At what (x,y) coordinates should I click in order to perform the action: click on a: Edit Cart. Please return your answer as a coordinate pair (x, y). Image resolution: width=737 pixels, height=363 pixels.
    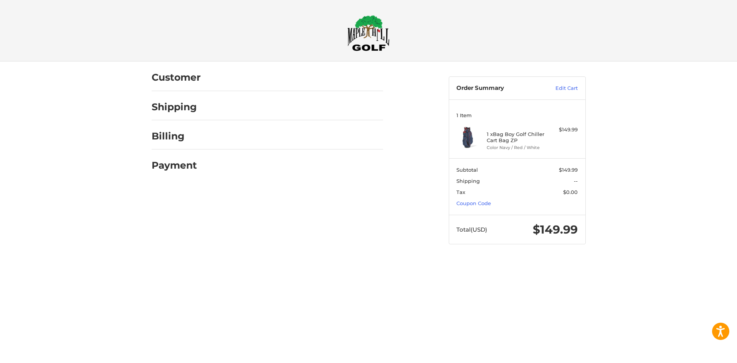
    Looking at the image, I should click on (558, 88).